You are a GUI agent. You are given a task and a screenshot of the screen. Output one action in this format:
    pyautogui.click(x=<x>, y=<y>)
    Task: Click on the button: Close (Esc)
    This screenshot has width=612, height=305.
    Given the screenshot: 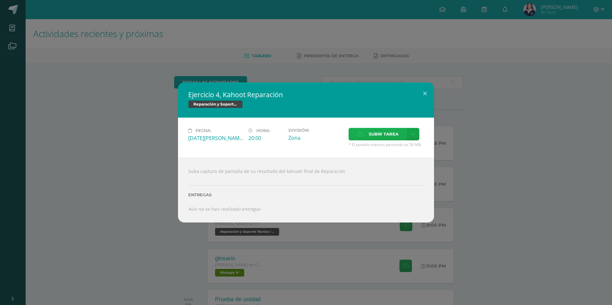 What is the action you would take?
    pyautogui.click(x=425, y=93)
    